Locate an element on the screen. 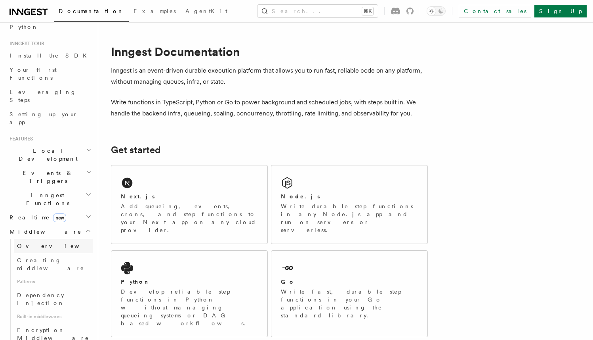 The width and height of the screenshot is (593, 340). button: Events & Triggers is located at coordinates (50, 177).